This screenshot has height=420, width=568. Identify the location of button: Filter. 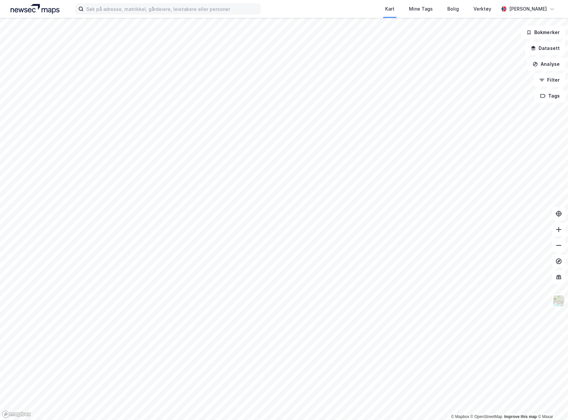
(549, 80).